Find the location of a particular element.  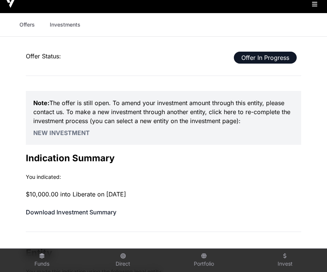

h2: Entity is located at coordinates (164, 253).